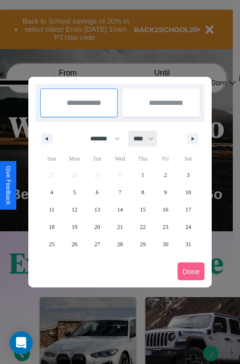  Describe the element at coordinates (165, 192) in the screenshot. I see `button: 9` at that location.